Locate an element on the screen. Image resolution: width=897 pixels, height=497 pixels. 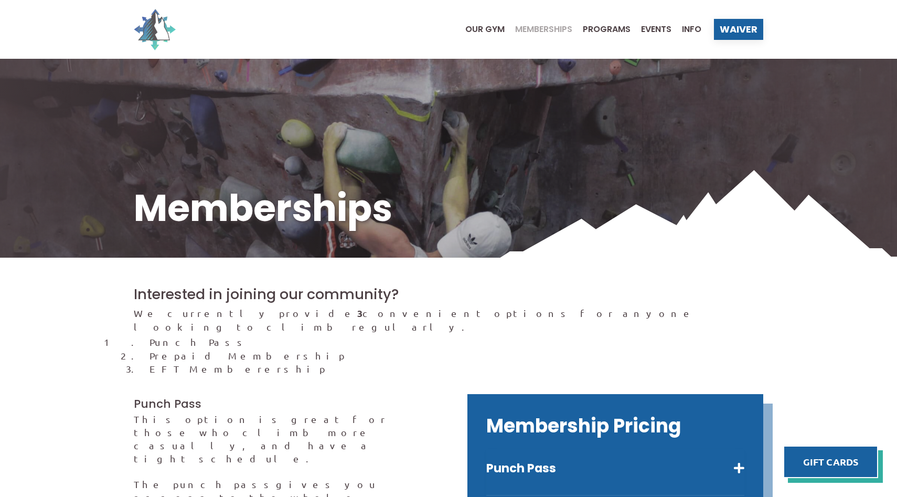
span: Memberships is located at coordinates (543, 29).